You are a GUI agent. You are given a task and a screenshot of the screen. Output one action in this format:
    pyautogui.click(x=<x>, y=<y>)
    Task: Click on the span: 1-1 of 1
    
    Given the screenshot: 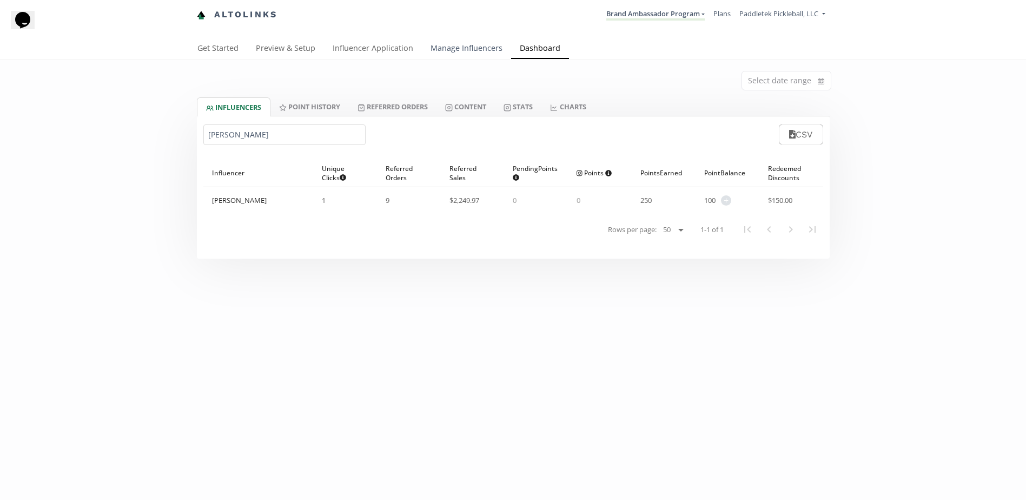 What is the action you would take?
    pyautogui.click(x=712, y=229)
    